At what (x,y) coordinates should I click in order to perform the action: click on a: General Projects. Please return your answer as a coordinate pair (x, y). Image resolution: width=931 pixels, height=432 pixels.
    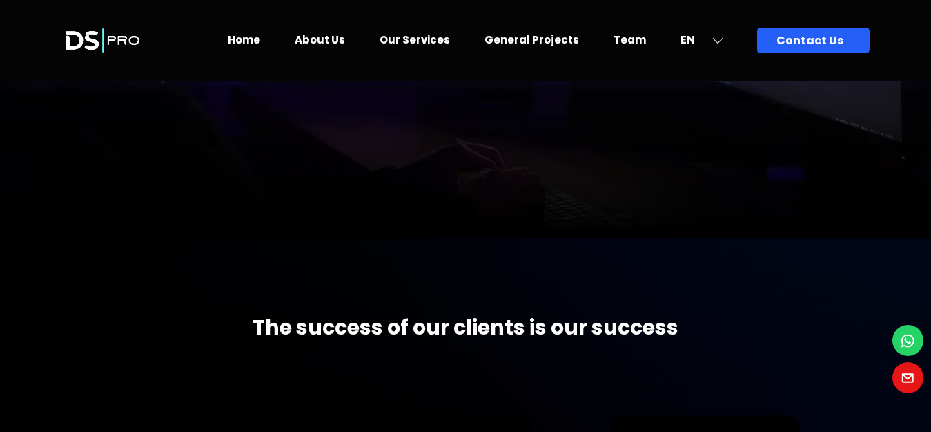
    Looking at the image, I should click on (532, 39).